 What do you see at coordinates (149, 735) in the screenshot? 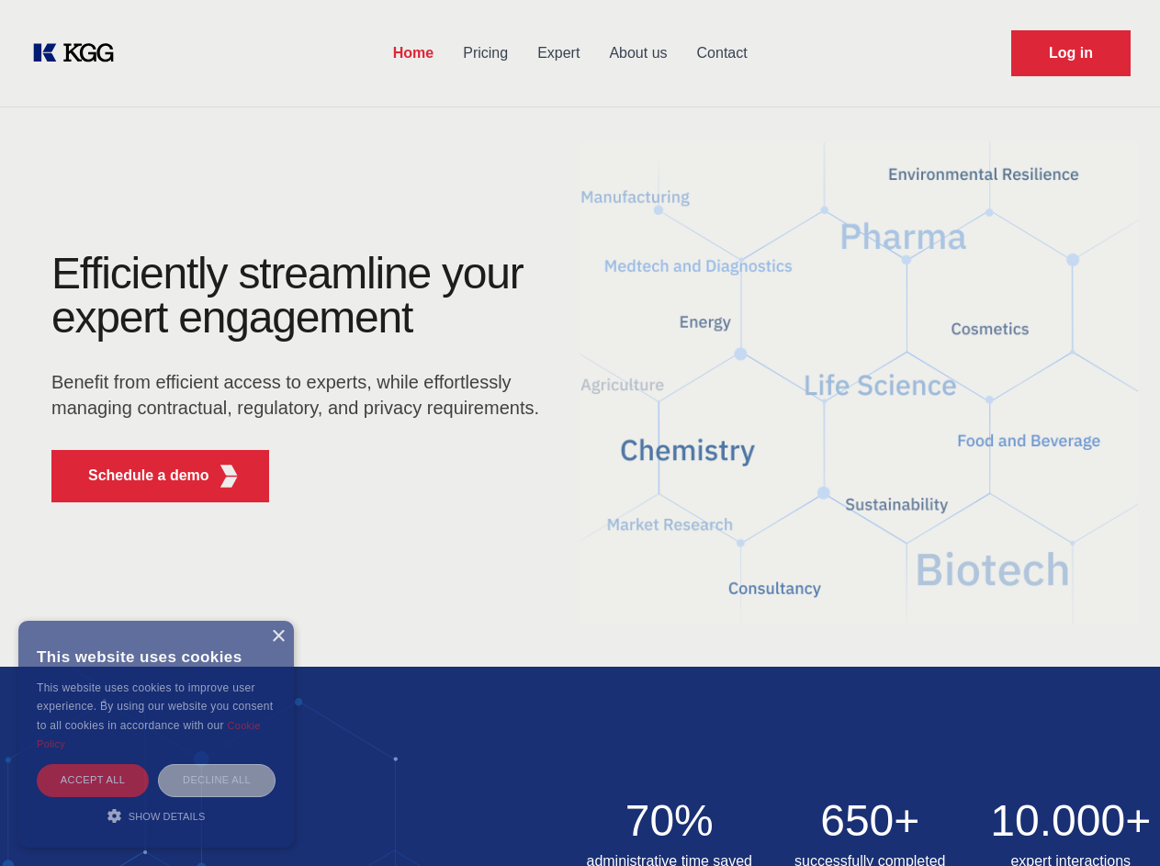
I see `a: Cookie Policy` at bounding box center [149, 735].